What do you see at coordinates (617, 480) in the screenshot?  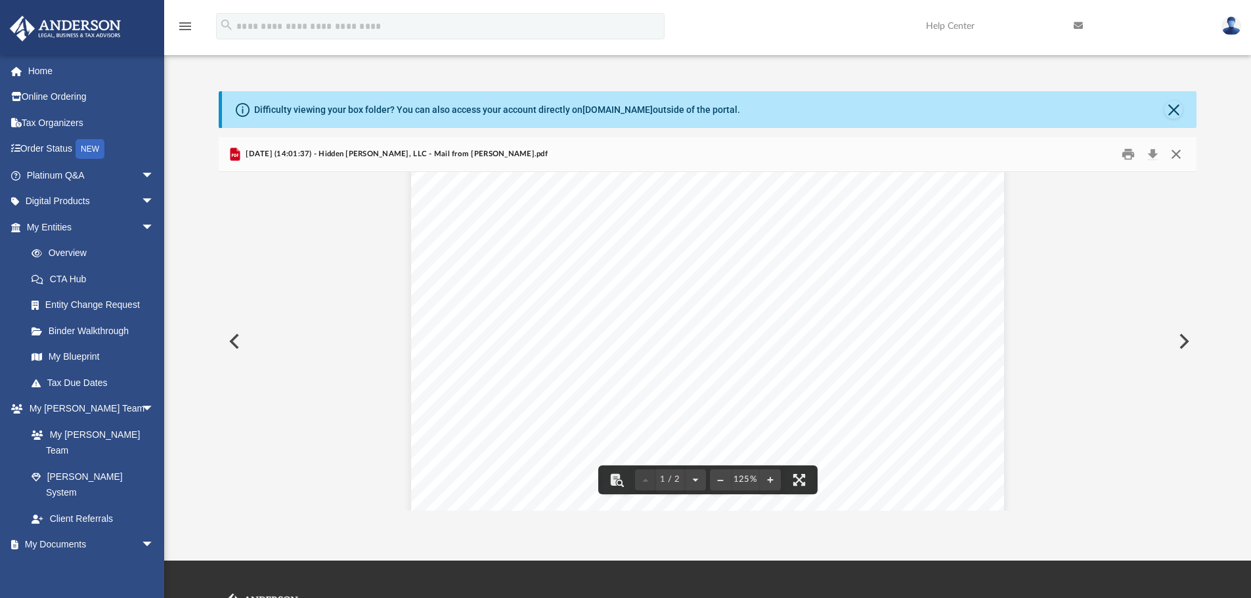 I see `button: Toggle findbar` at bounding box center [617, 480].